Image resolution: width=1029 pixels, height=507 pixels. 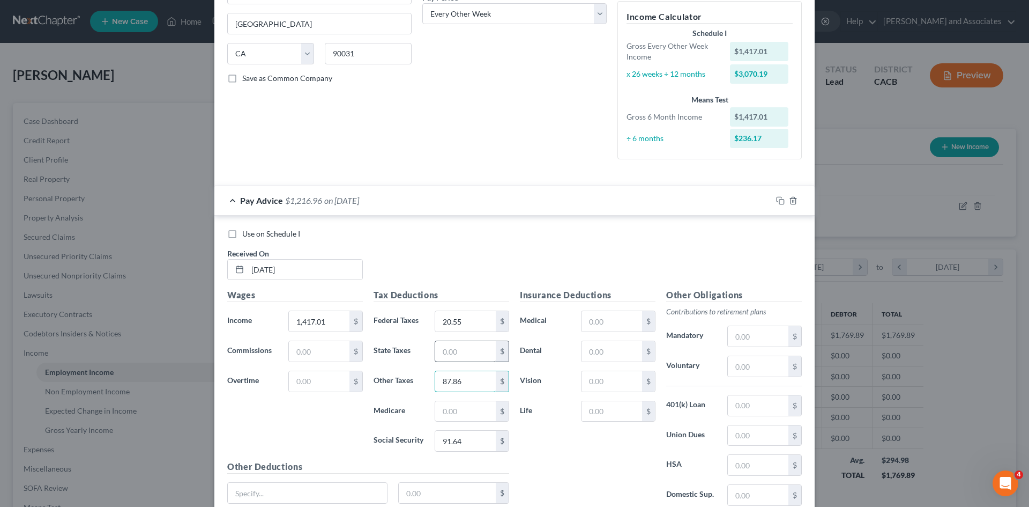 I want to click on div: Means Test, so click(x=710, y=100).